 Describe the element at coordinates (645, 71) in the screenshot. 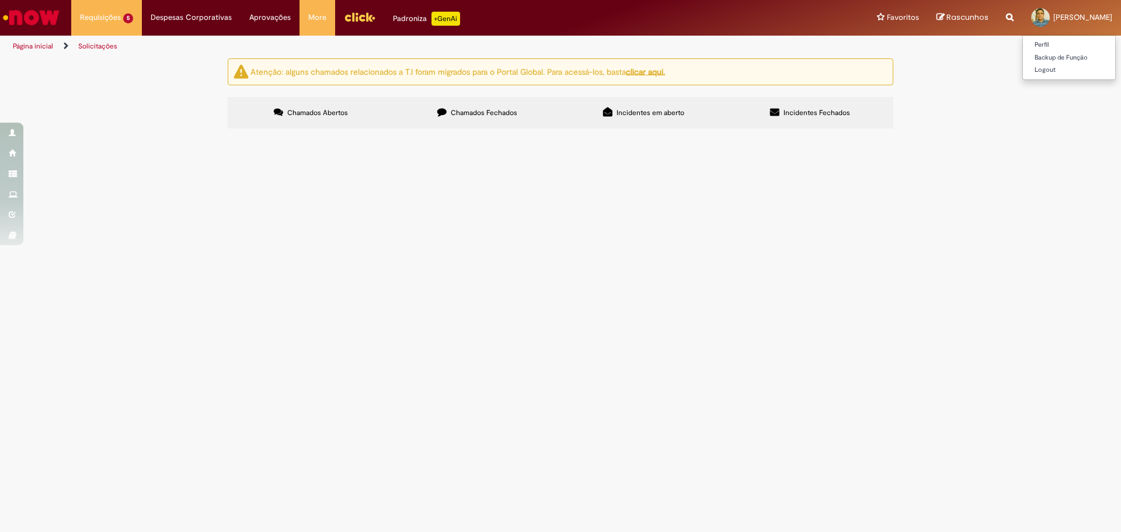

I see `a: clicar aqui.` at that location.